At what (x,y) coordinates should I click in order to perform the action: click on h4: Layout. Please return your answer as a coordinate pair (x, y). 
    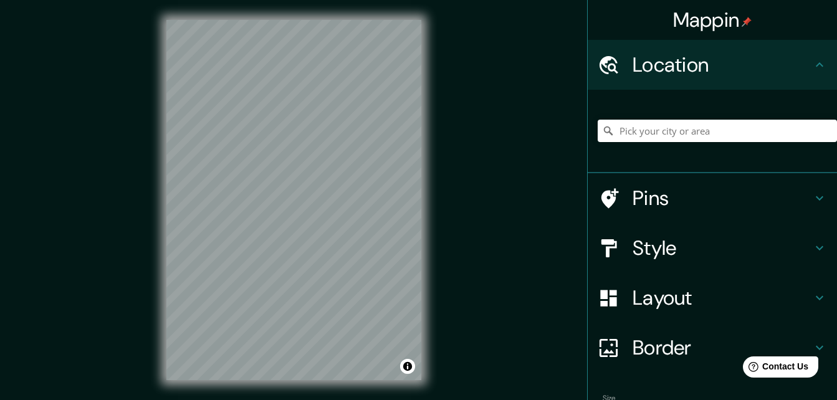
    Looking at the image, I should click on (722, 298).